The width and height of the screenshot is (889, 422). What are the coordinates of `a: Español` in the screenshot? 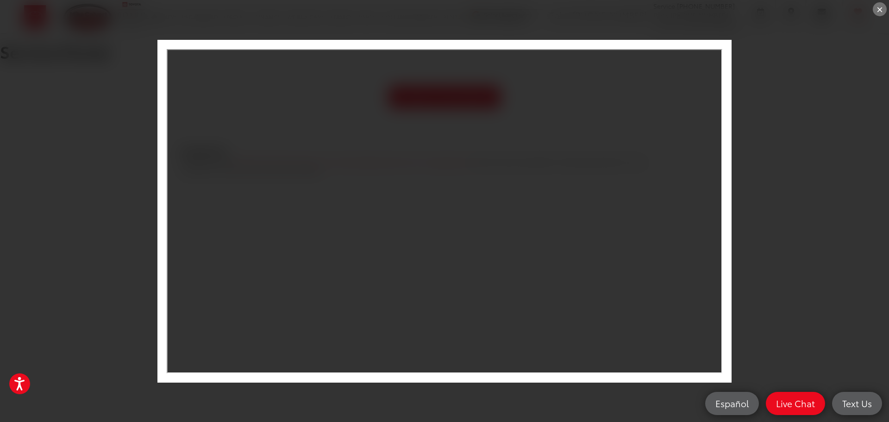 It's located at (732, 403).